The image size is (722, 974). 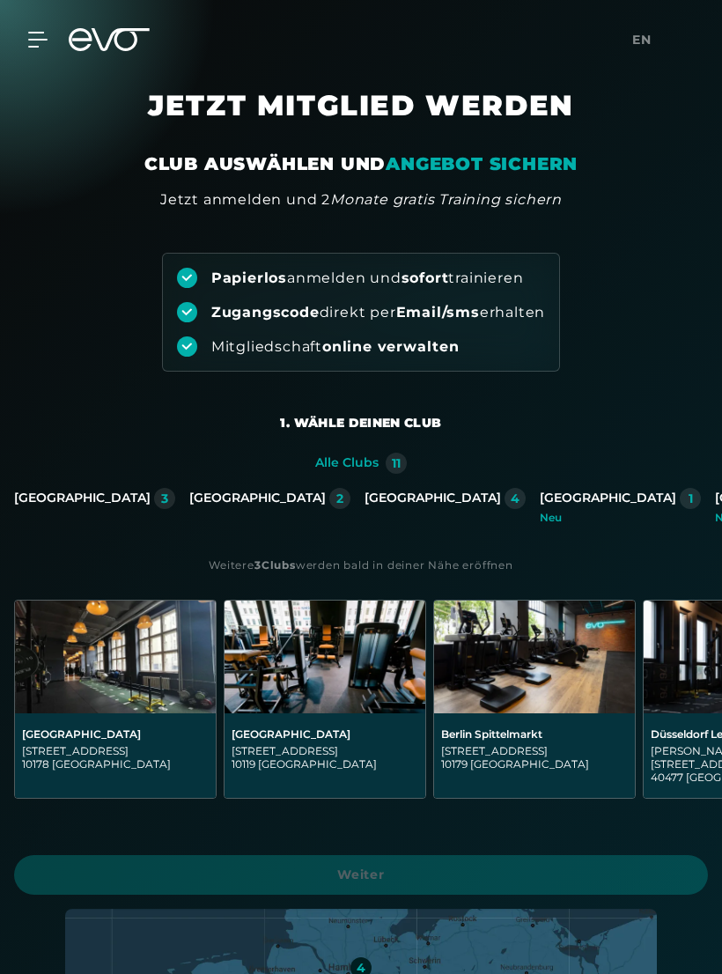 I want to click on div: CLUB AUSWÄHLEN UND, so click(x=361, y=164).